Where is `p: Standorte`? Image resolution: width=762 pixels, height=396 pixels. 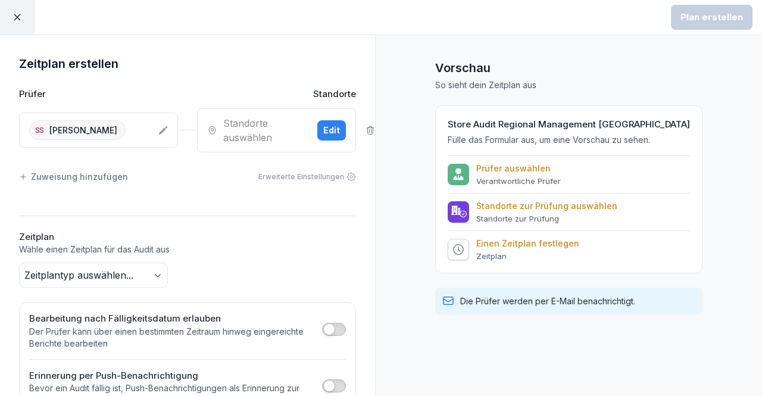 p: Standorte is located at coordinates (335, 94).